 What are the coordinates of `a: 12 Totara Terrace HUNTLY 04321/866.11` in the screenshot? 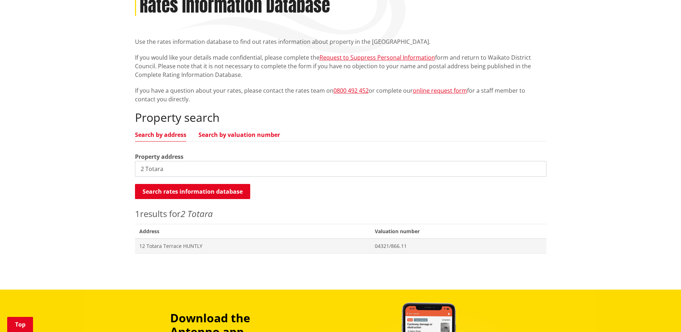 It's located at (341, 246).